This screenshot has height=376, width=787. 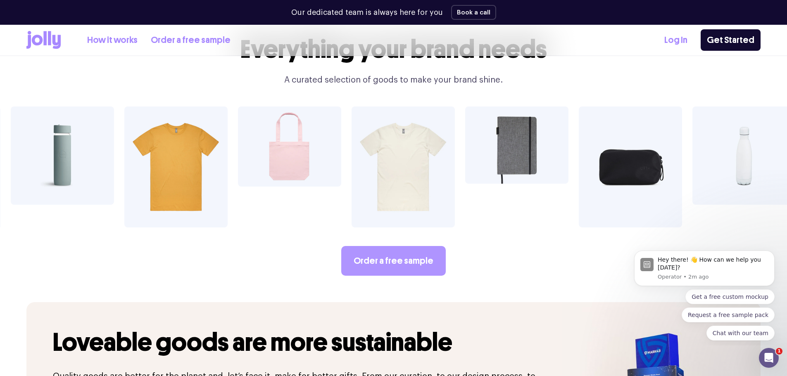 What do you see at coordinates (394, 50) in the screenshot?
I see `h2: Everything your brand needs` at bounding box center [394, 50].